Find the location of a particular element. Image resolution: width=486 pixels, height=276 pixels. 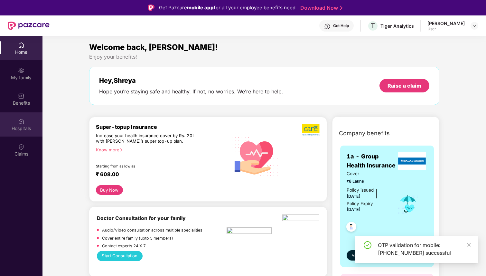

div: Raise a claim is located at coordinates (404, 86).